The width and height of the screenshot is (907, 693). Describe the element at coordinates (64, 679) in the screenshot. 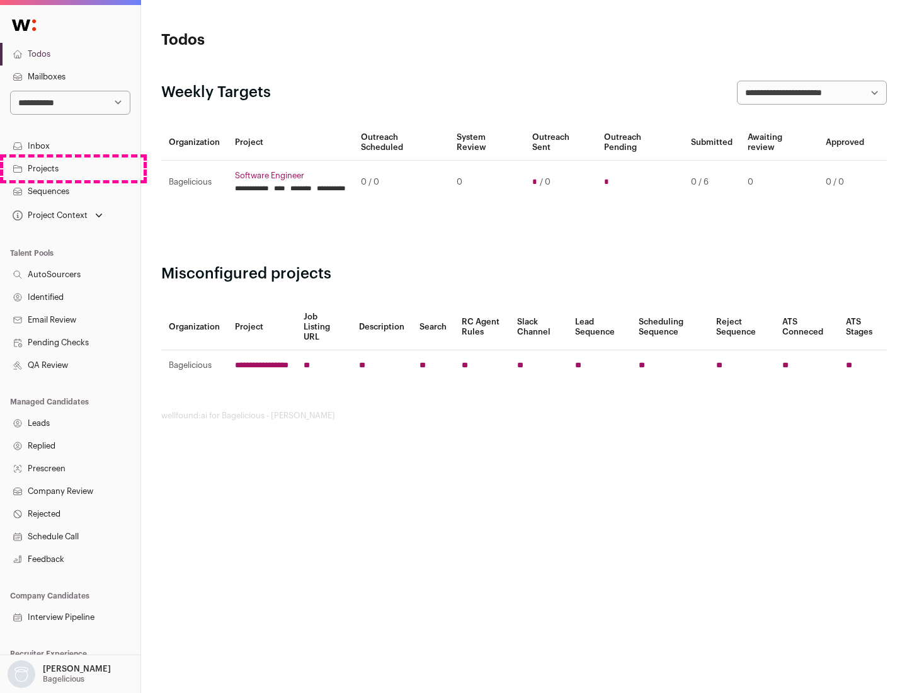

I see `p: Bagelicious` at that location.